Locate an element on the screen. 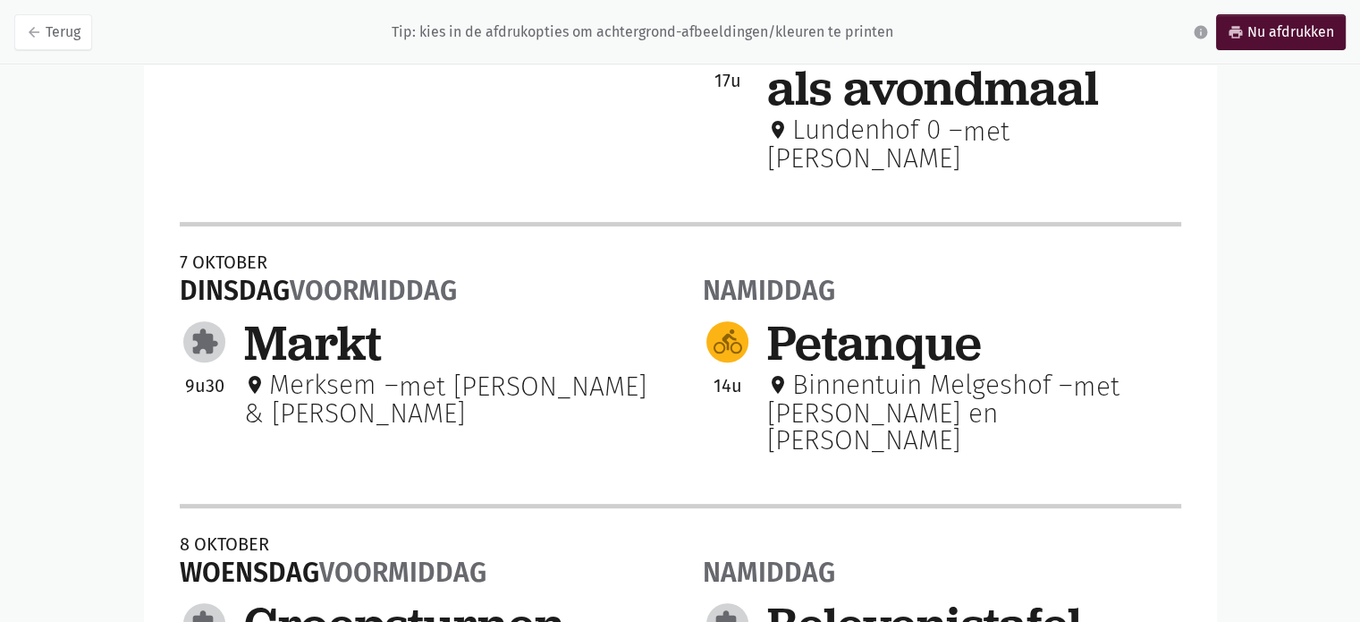 This screenshot has height=622, width=1360. i: info is located at coordinates (1201, 32).